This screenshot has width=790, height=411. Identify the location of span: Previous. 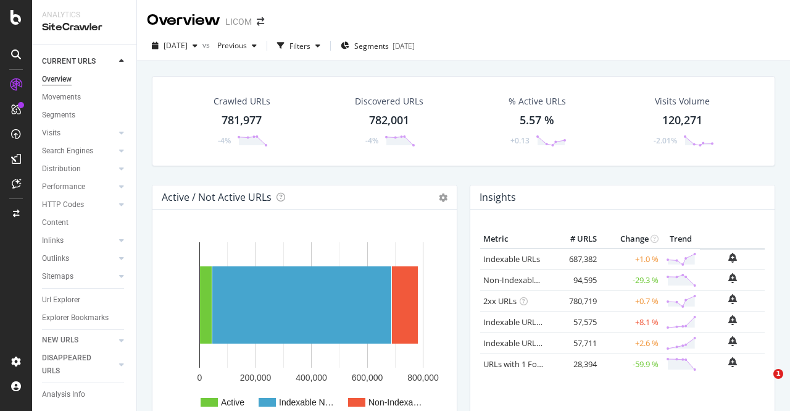
(230, 45).